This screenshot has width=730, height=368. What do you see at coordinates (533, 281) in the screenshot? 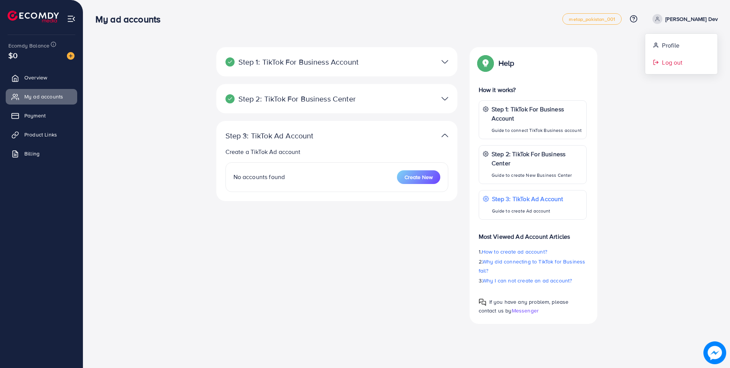
I see `p: 3.` at bounding box center [533, 281].